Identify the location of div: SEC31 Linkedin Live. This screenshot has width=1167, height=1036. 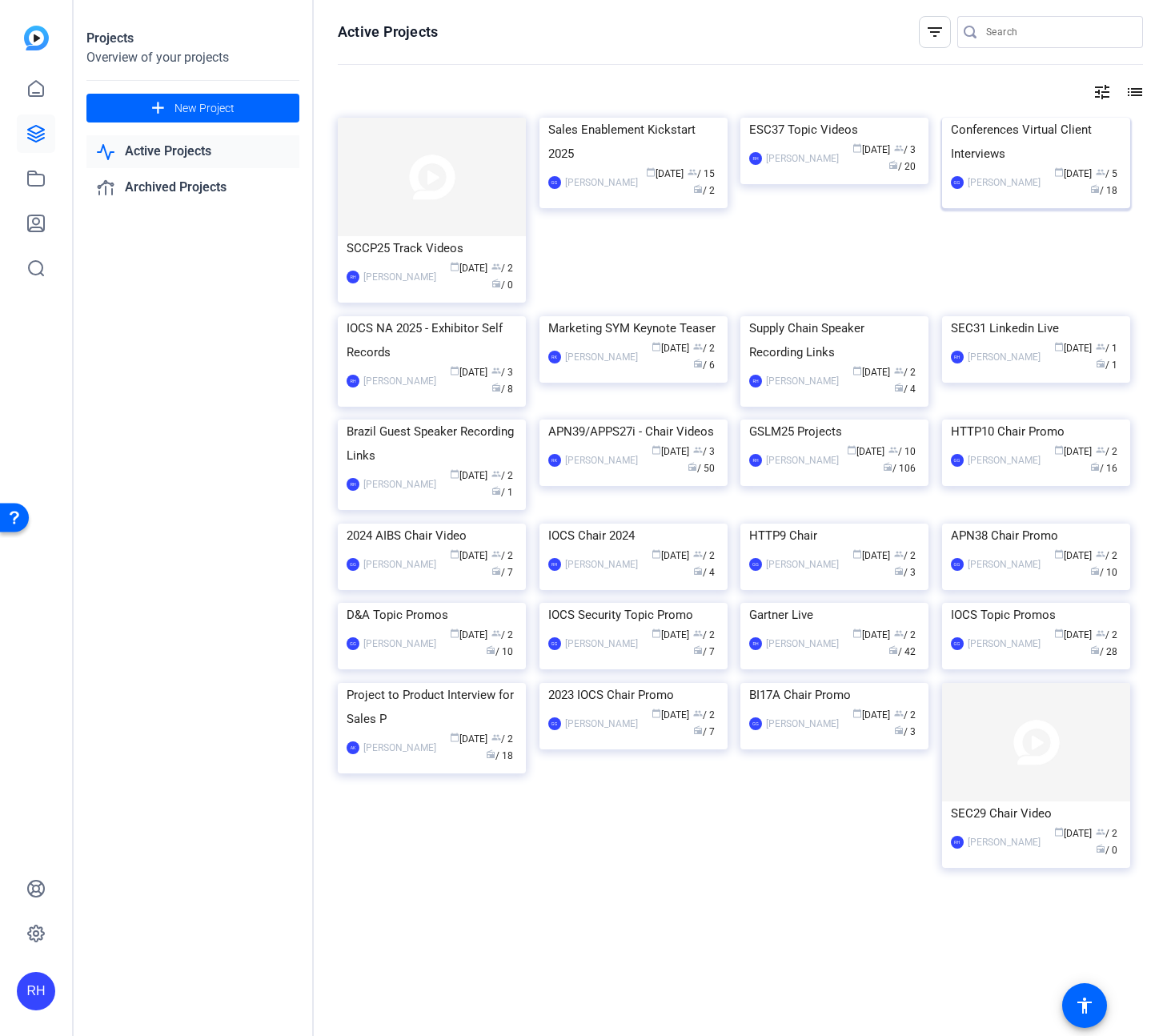
(1036, 328).